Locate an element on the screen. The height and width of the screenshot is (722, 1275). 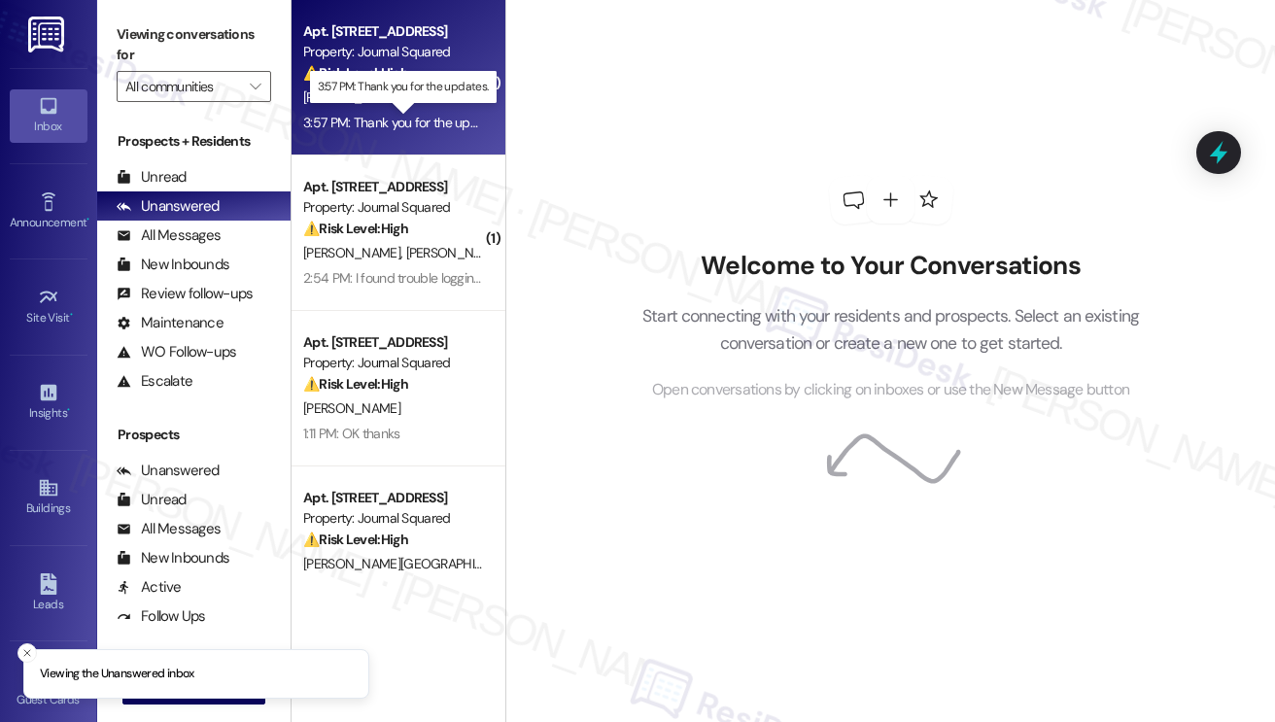
p: Start connecting with your residents and prospects. Select an existing conversation or create a n... is located at coordinates (891, 329).